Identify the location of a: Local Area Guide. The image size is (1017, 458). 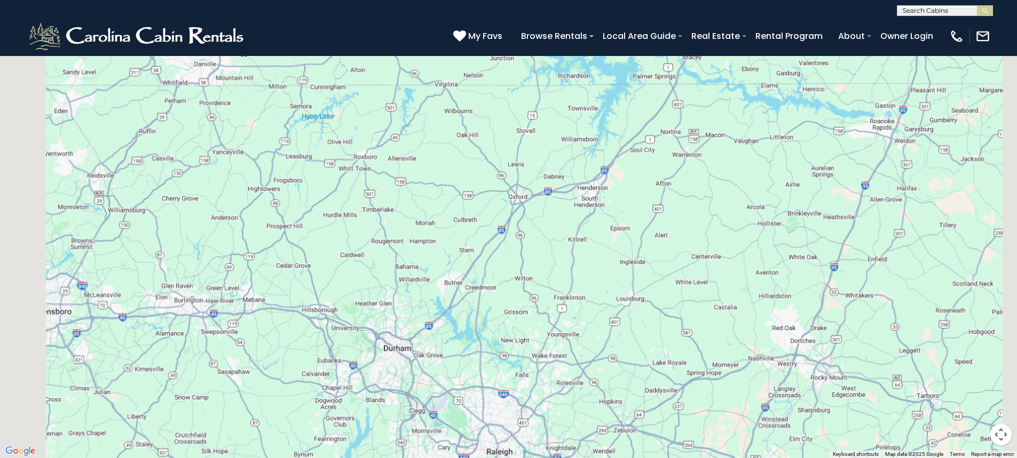
(639, 36).